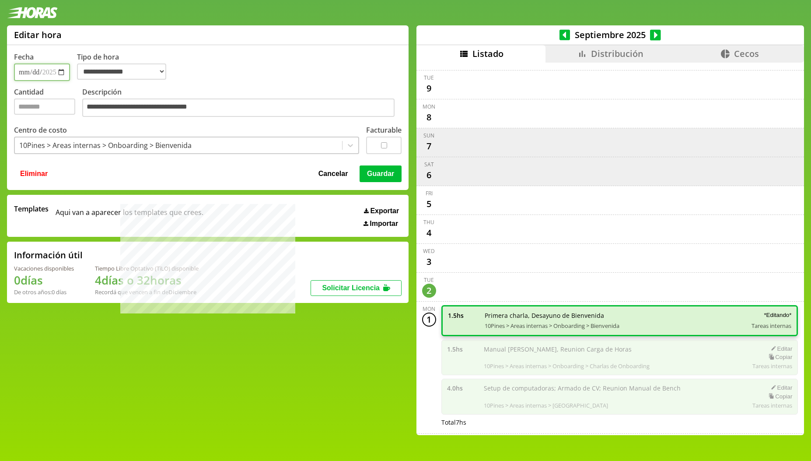 The width and height of the screenshot is (811, 461). Describe the element at coordinates (44, 280) in the screenshot. I see `h1: 0 días` at that location.